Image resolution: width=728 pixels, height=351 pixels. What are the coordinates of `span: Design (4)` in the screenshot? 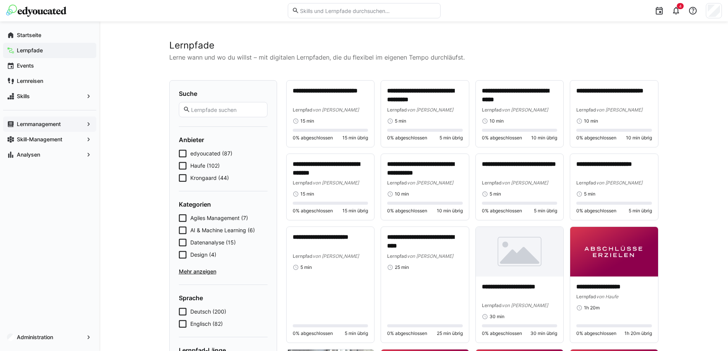 It's located at (203, 255).